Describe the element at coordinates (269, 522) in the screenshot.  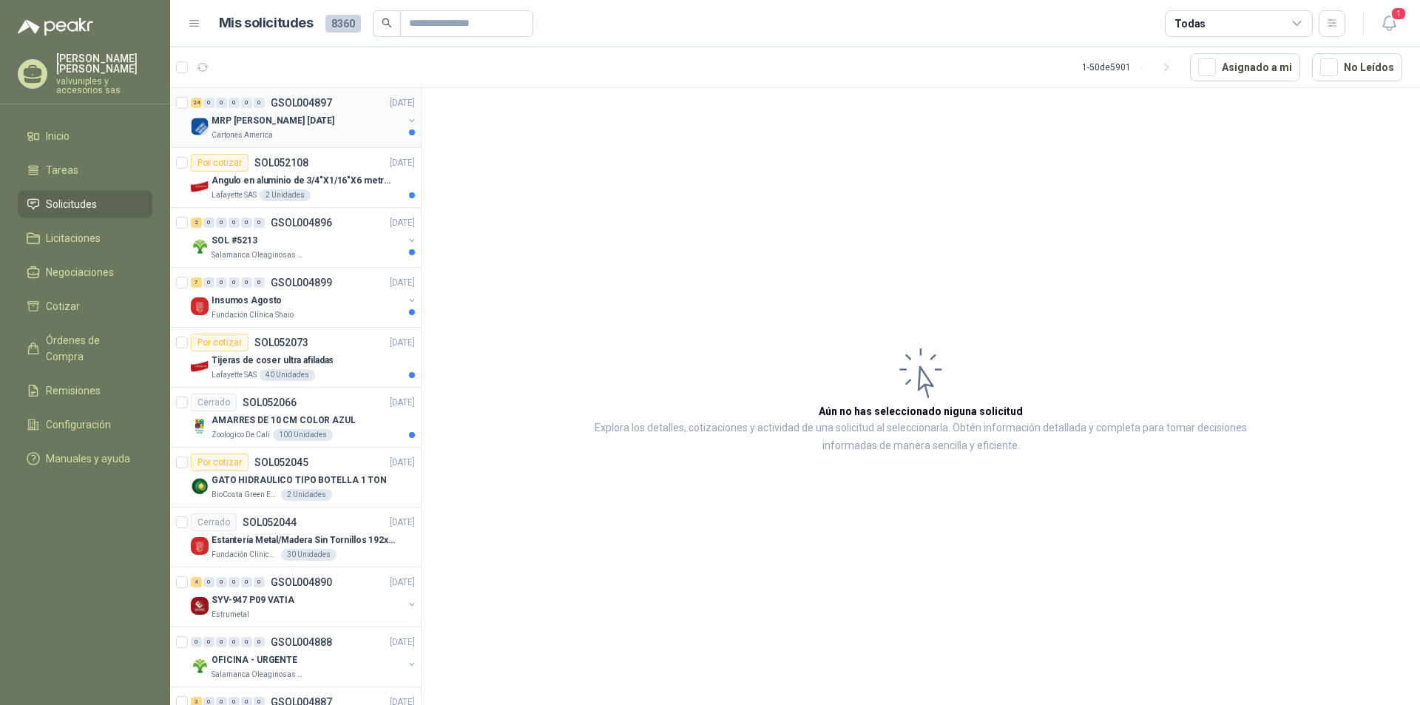
I see `p: SOL052044` at that location.